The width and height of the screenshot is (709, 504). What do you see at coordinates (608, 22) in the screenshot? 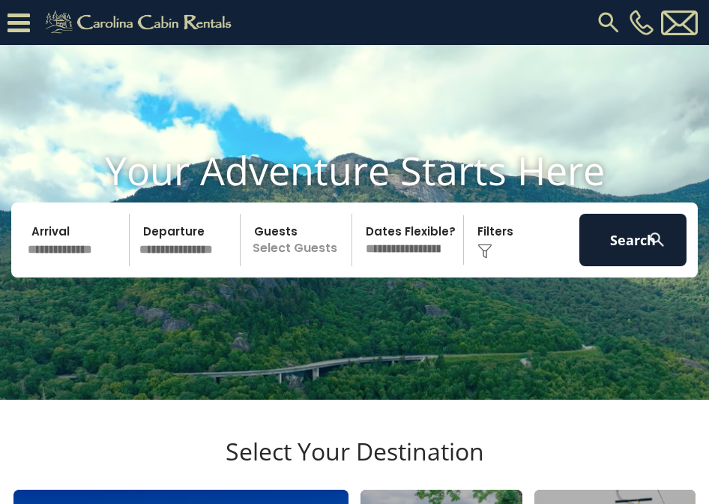
I see `img: search-regular.svg` at bounding box center [608, 22].